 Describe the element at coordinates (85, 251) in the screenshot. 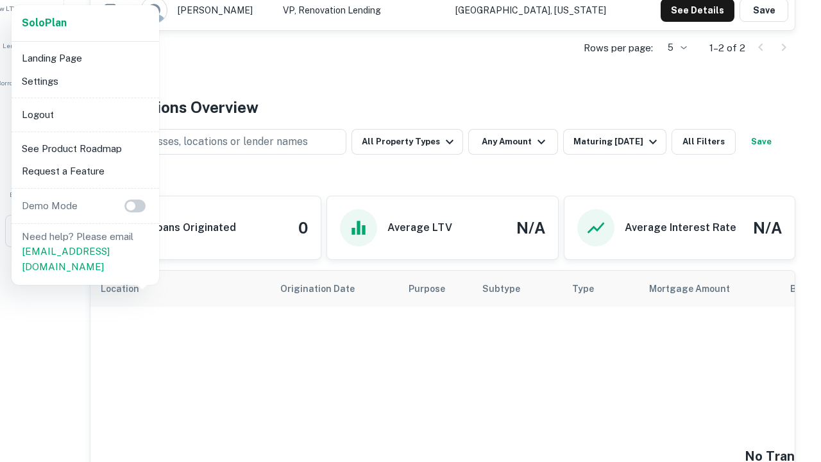

I see `p: Need help? Please email` at that location.